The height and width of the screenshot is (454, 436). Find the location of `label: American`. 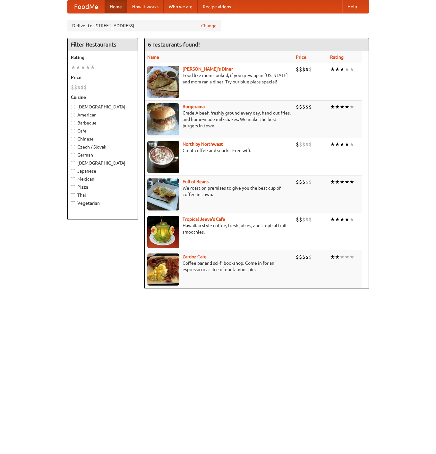

label: American is located at coordinates (103, 115).